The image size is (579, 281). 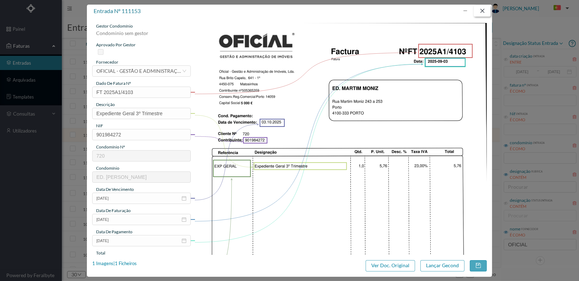 What do you see at coordinates (442, 266) in the screenshot?
I see `button: Lançar Gecond` at bounding box center [442, 266].